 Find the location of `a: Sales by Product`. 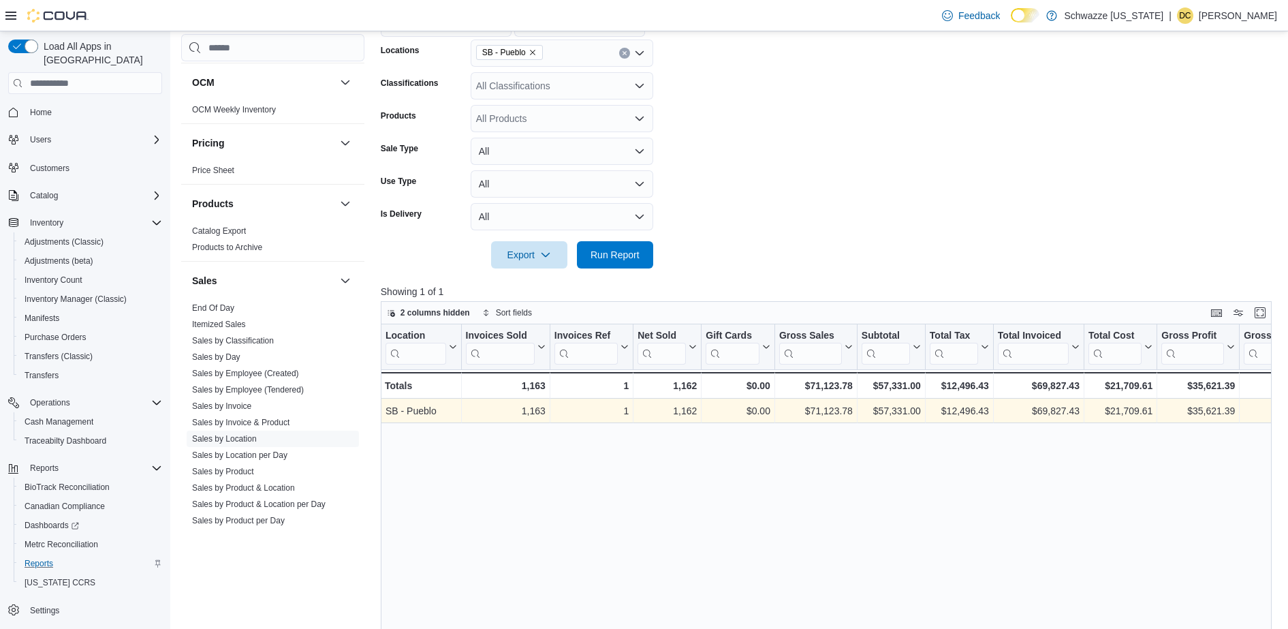

a: Sales by Product is located at coordinates (223, 471).